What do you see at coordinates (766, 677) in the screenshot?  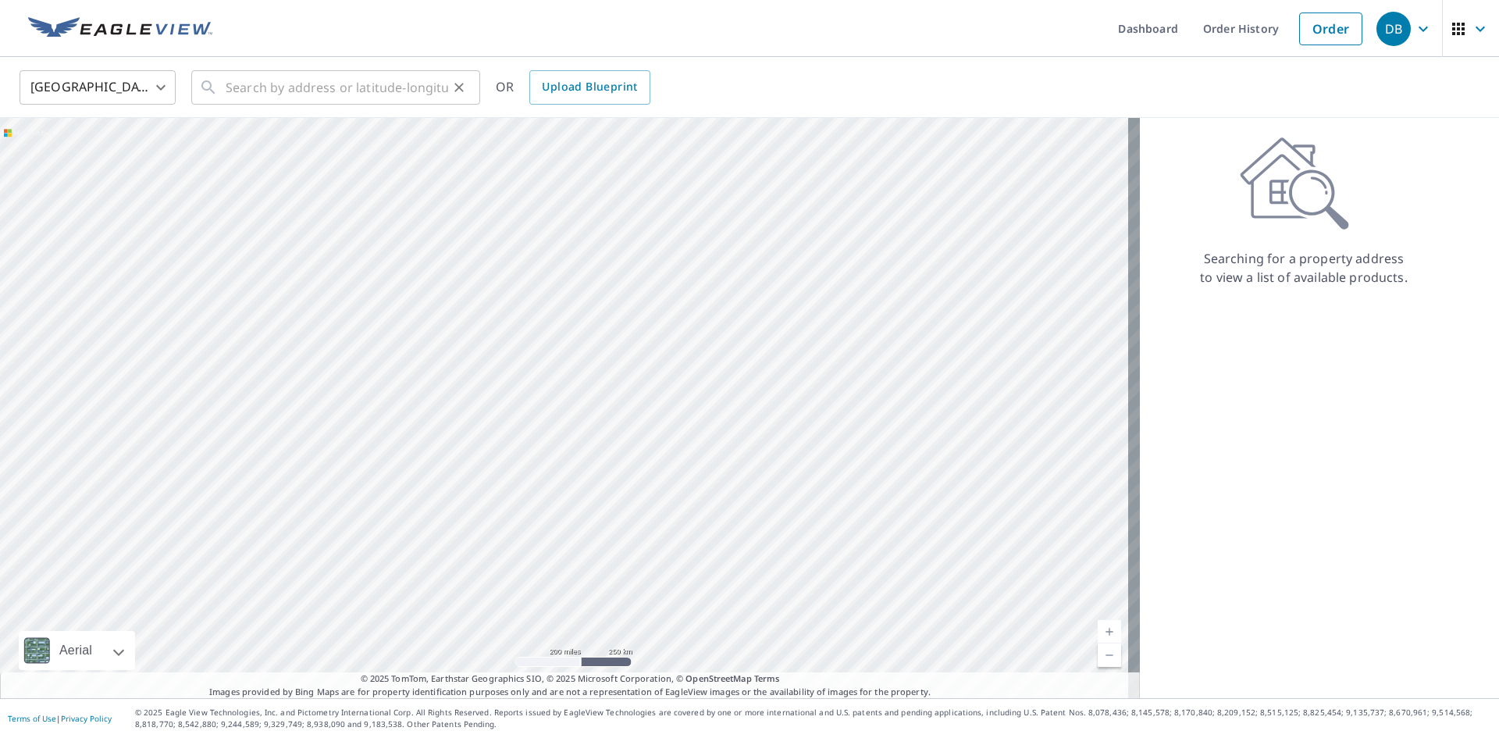 I see `a: Terms` at bounding box center [766, 677].